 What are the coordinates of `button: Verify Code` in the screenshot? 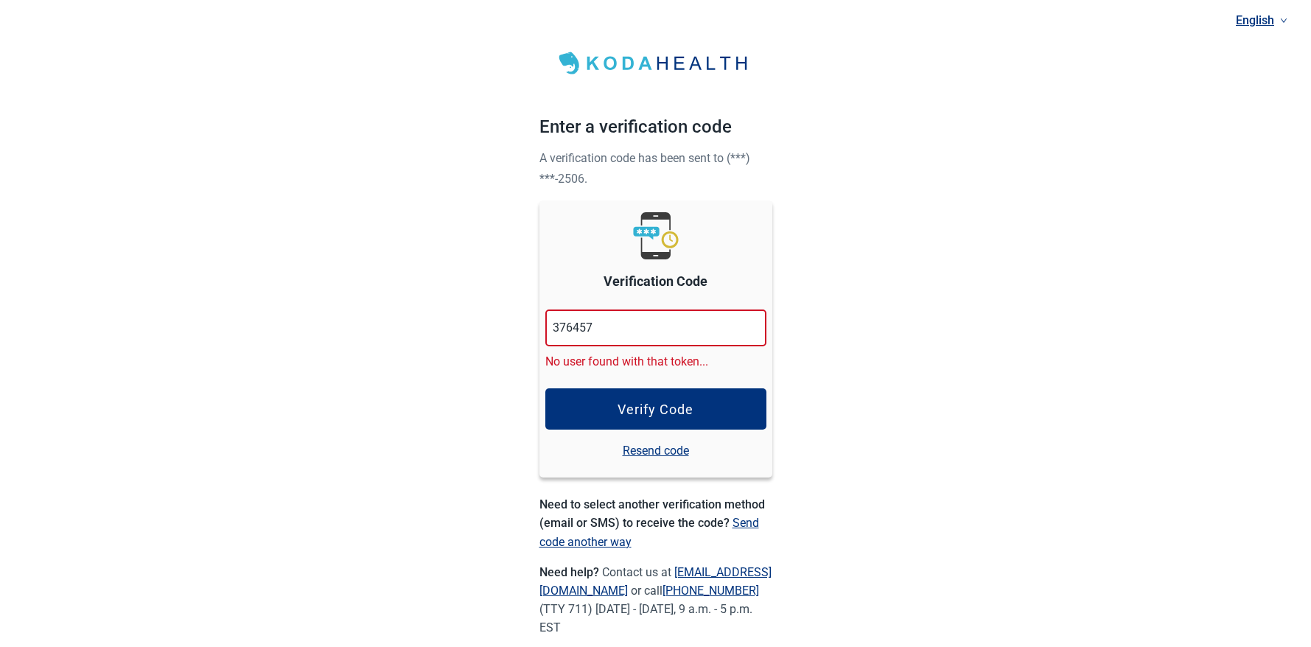 It's located at (656, 409).